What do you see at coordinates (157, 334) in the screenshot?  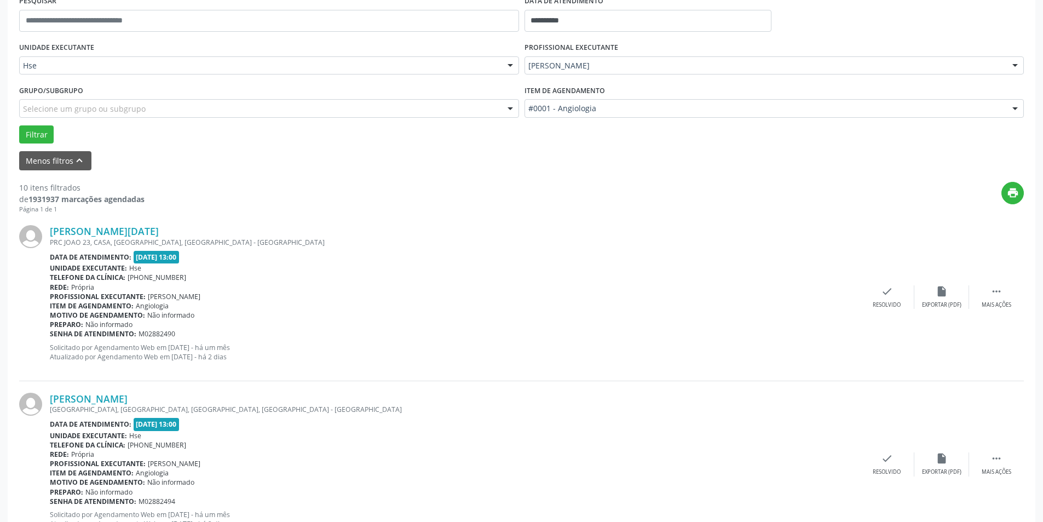 I see `span: M02882490` at bounding box center [157, 334].